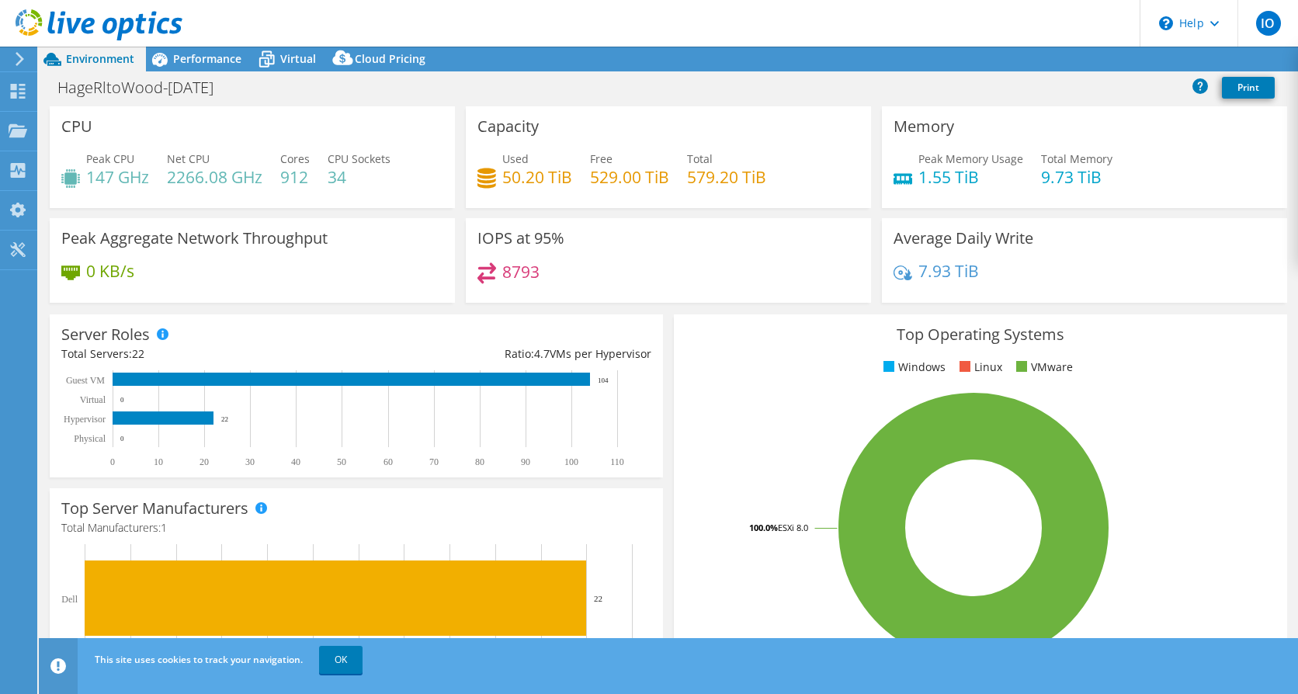  Describe the element at coordinates (1248, 88) in the screenshot. I see `a: Print` at that location.